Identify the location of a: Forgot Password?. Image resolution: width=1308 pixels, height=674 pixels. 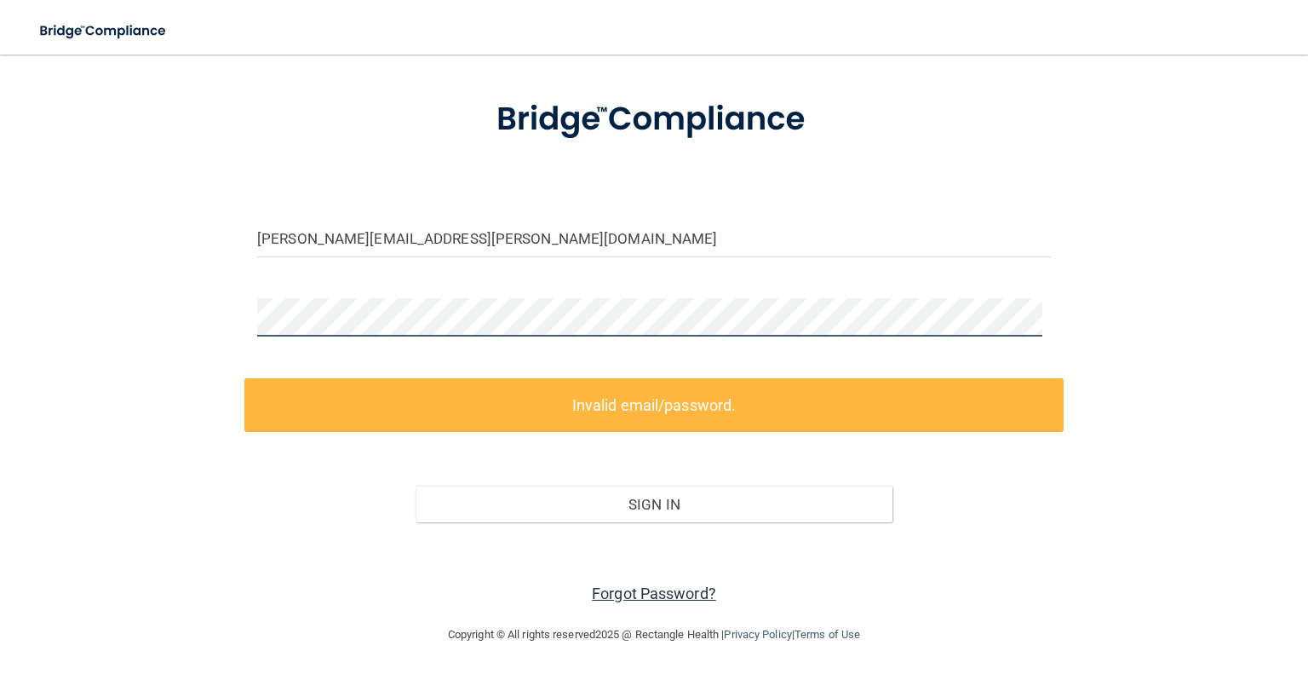
(654, 593).